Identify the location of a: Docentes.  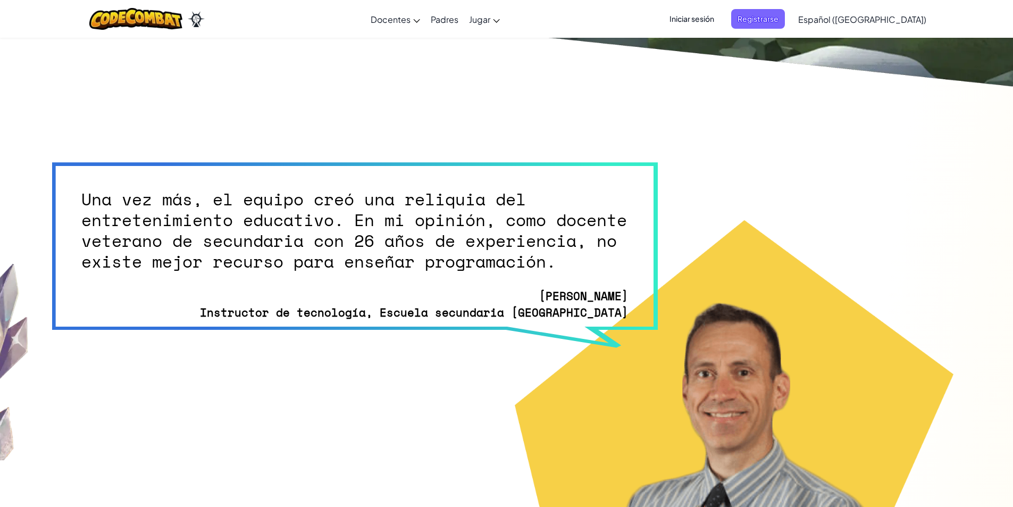
(395, 19).